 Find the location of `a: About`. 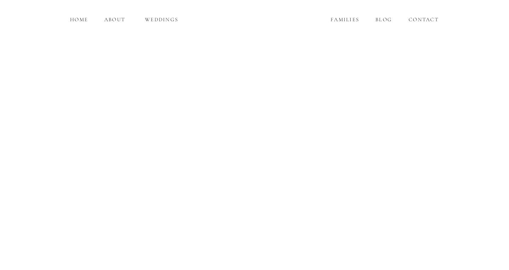

a: About is located at coordinates (114, 19).